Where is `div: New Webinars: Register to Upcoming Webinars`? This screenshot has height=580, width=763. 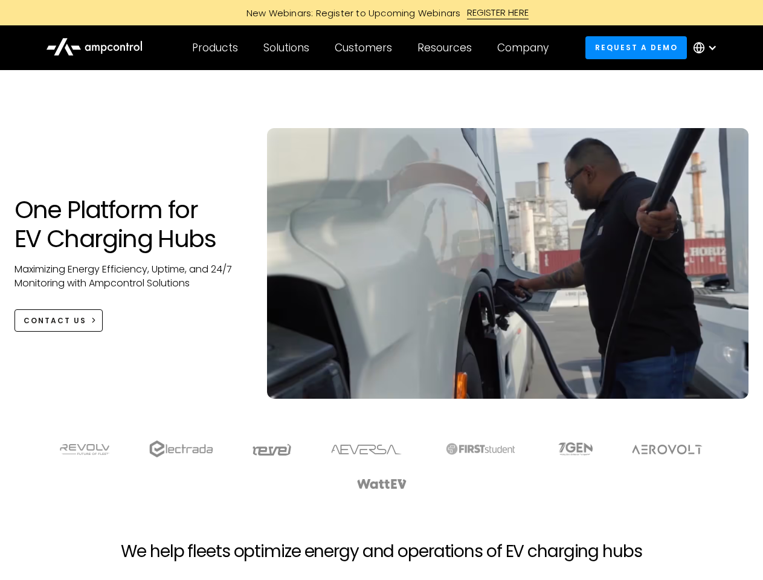
div: New Webinars: Register to Upcoming Webinars is located at coordinates (350, 13).